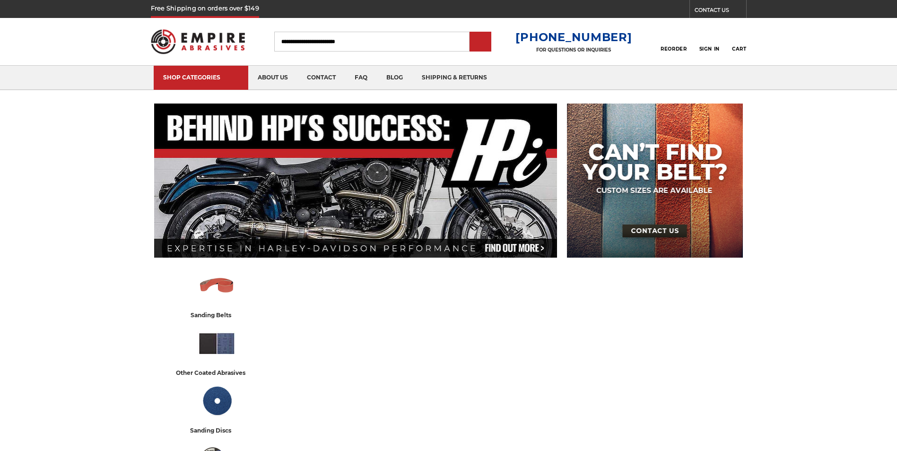 The image size is (897, 451). I want to click on a: Banner for an interview featuring Horsepower Inc who makes Harley performance upgrades featured o..., so click(356, 181).